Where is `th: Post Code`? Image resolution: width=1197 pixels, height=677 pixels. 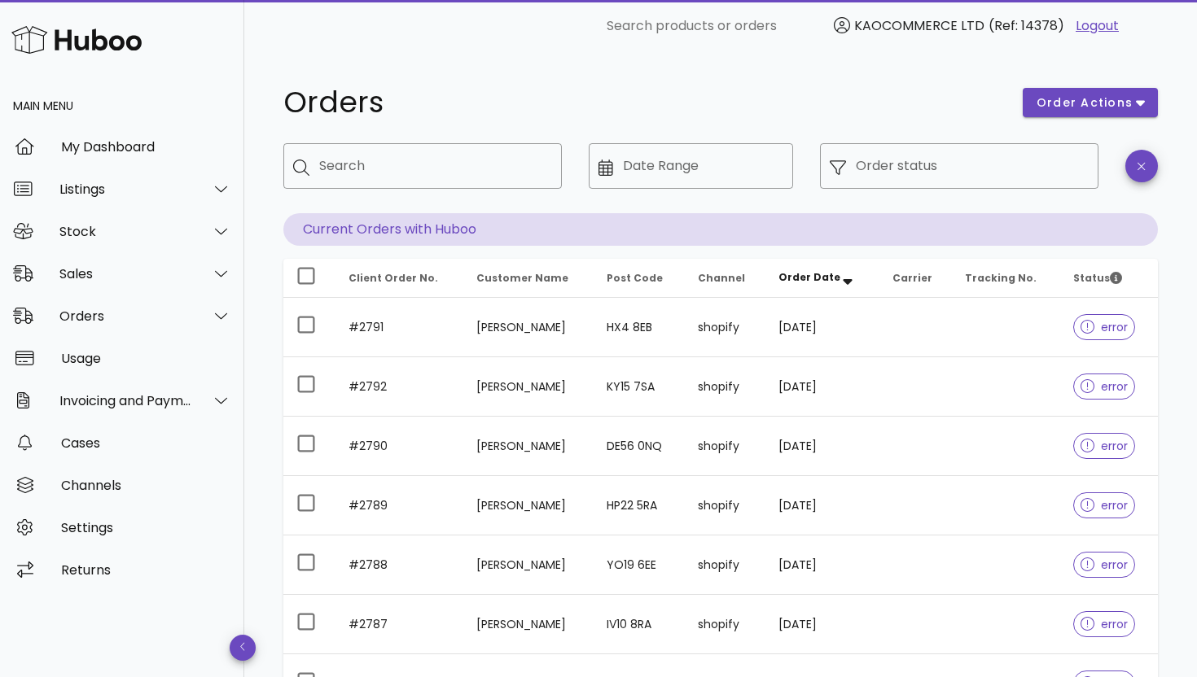 th: Post Code is located at coordinates (639, 278).